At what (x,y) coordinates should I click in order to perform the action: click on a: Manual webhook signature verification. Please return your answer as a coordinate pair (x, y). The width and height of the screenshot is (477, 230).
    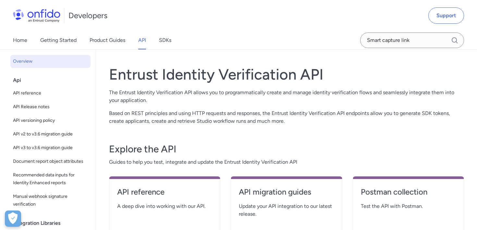
    Looking at the image, I should click on (50, 200).